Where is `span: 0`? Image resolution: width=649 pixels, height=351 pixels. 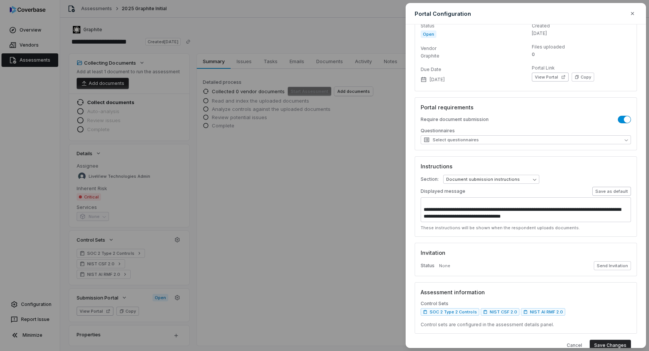 span: 0 is located at coordinates (533, 54).